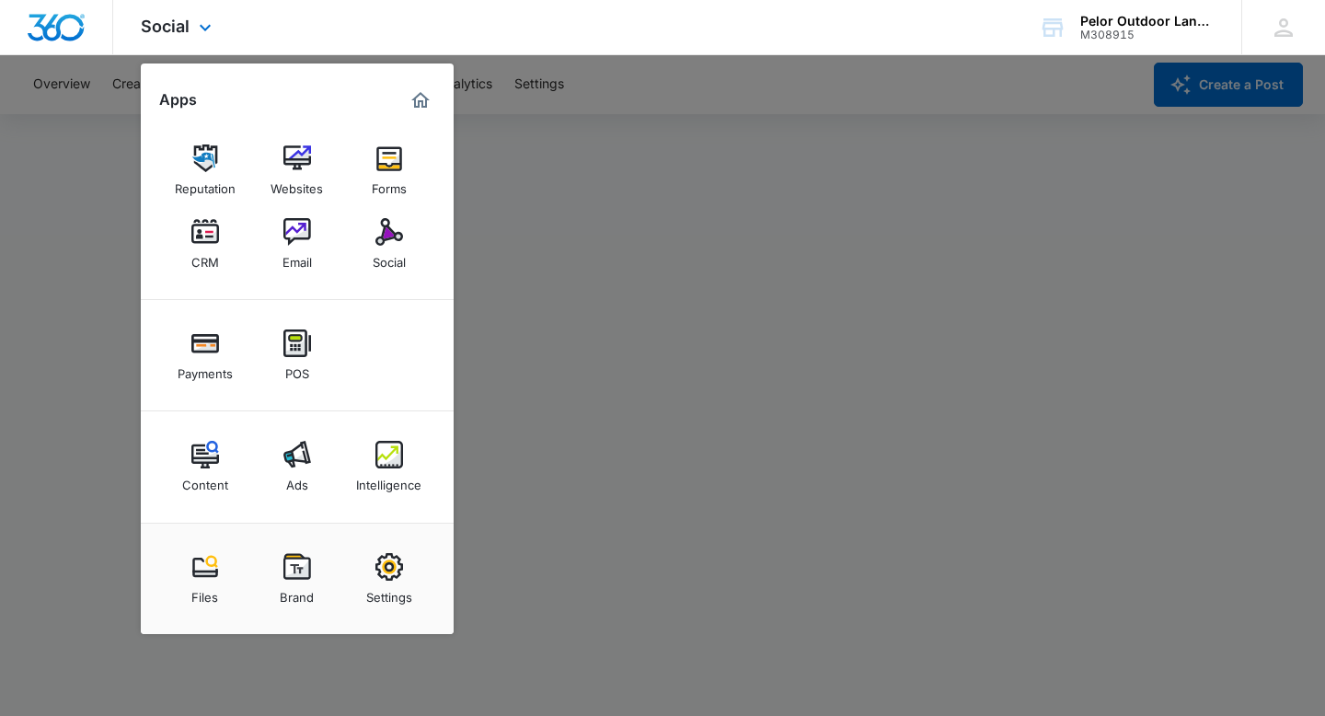  I want to click on div: POS, so click(297, 369).